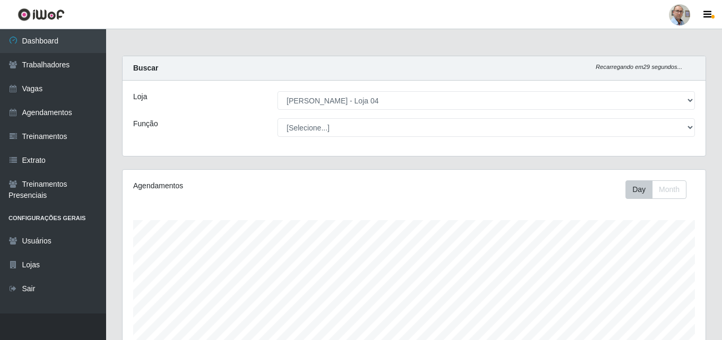  What do you see at coordinates (656, 189) in the screenshot?
I see `div: First group` at bounding box center [656, 189].